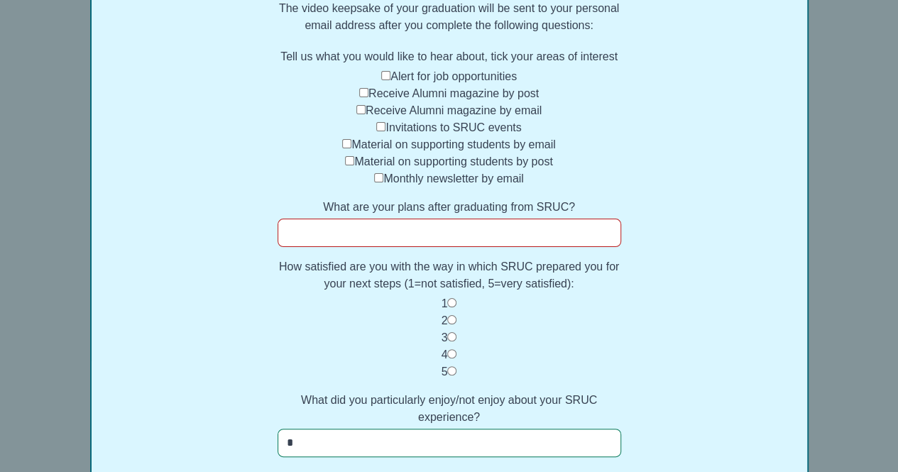 Image resolution: width=898 pixels, height=472 pixels. What do you see at coordinates (453, 161) in the screenshot?
I see `label: Material on supporting students by post` at bounding box center [453, 161].